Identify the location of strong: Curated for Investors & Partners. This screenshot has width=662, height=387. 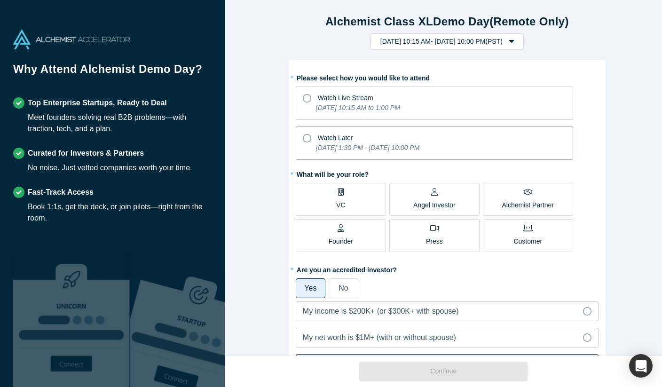
(86, 153).